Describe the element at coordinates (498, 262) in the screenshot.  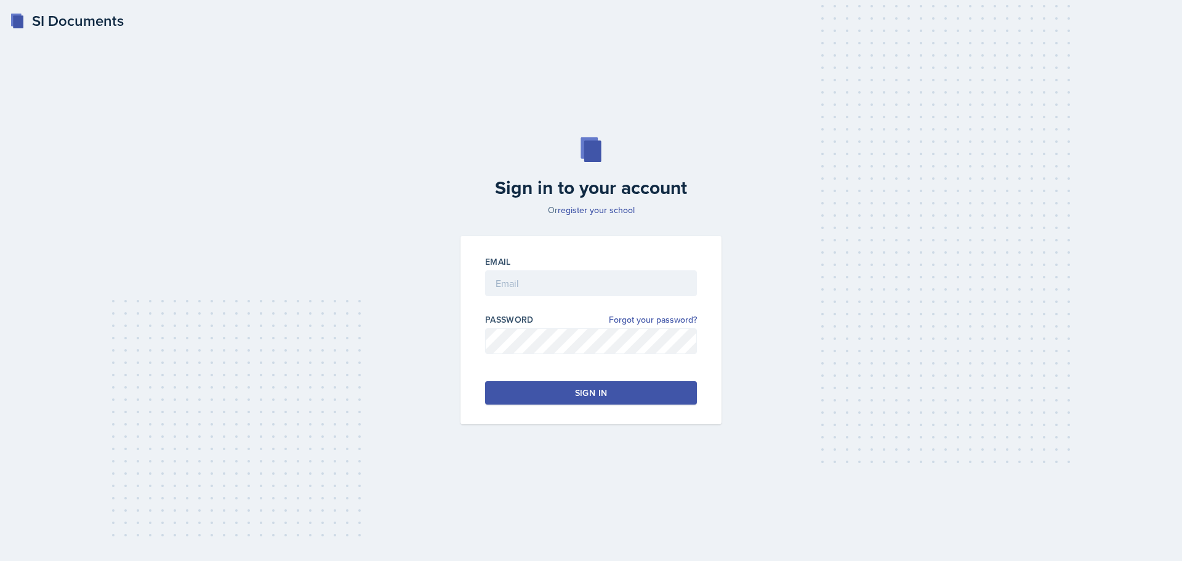
I see `label: Email` at that location.